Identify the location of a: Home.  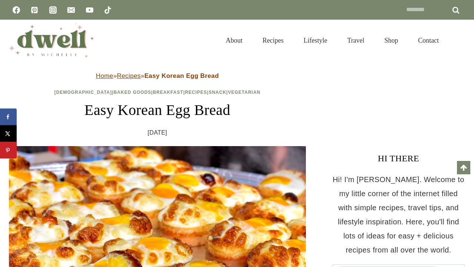
(104, 76).